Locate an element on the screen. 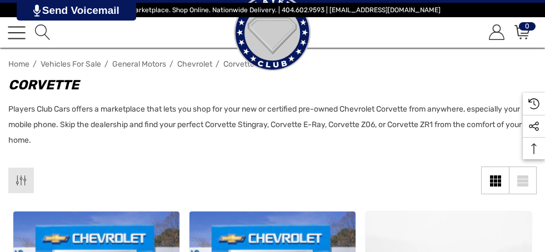 This screenshot has height=252, width=545. a: Cart with 0 items is located at coordinates (521, 32).